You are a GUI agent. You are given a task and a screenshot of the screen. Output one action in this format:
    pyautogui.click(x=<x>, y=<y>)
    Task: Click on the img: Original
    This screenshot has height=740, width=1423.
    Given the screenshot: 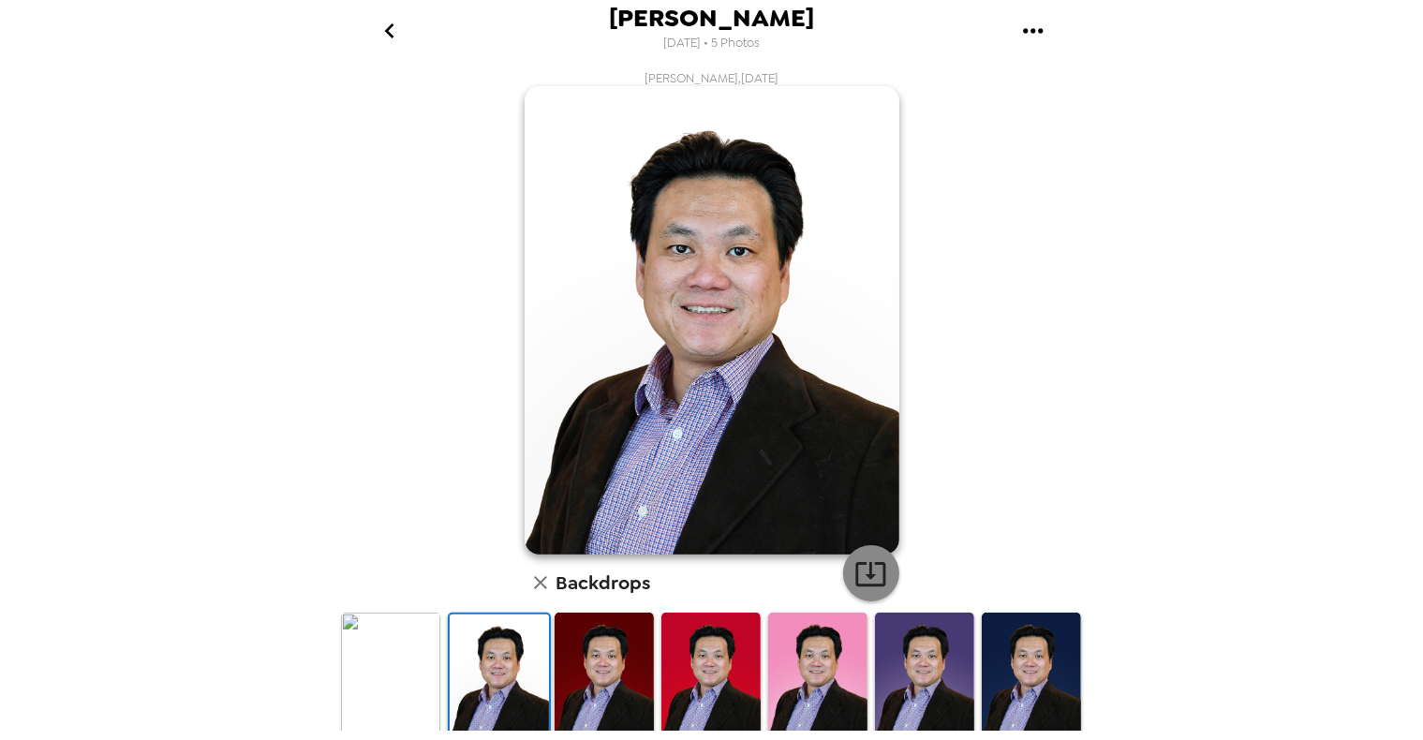 What is the action you would take?
    pyautogui.click(x=391, y=675)
    